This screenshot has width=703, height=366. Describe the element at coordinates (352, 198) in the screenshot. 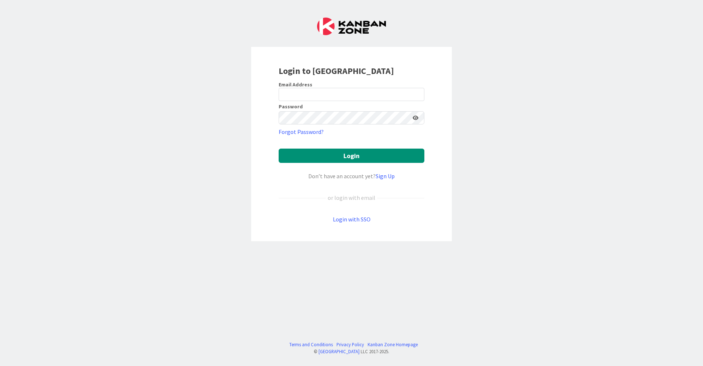

I see `div: or login with email` at that location.